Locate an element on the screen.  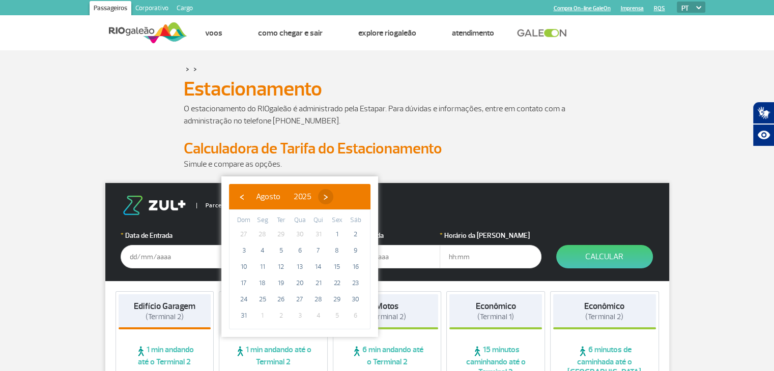
a: Como chegar e sair is located at coordinates (290, 33).